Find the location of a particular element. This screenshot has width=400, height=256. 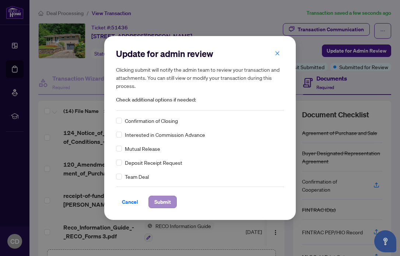

span: Submit is located at coordinates (162, 202).